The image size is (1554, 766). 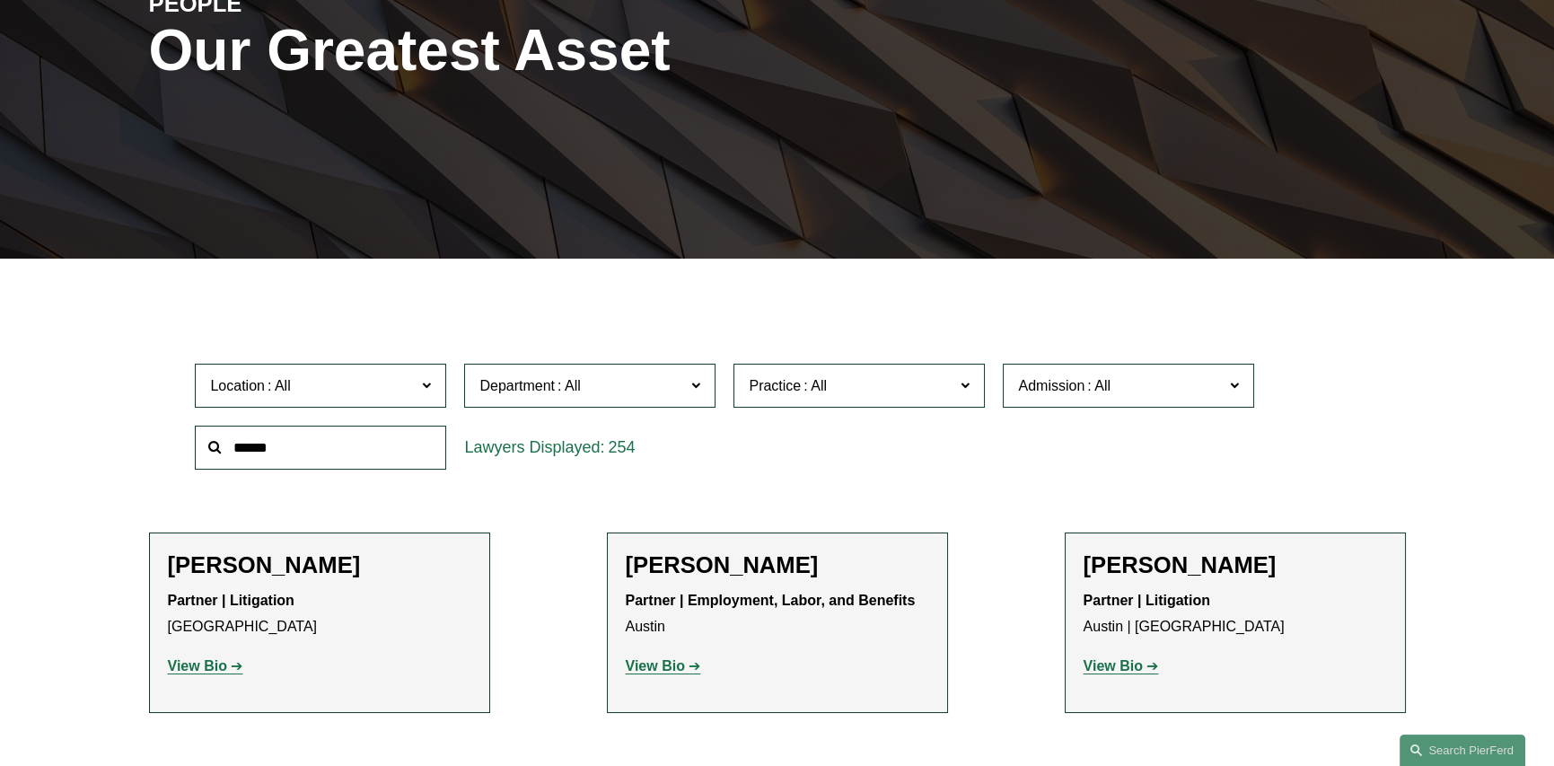 I want to click on span: Location, so click(x=237, y=385).